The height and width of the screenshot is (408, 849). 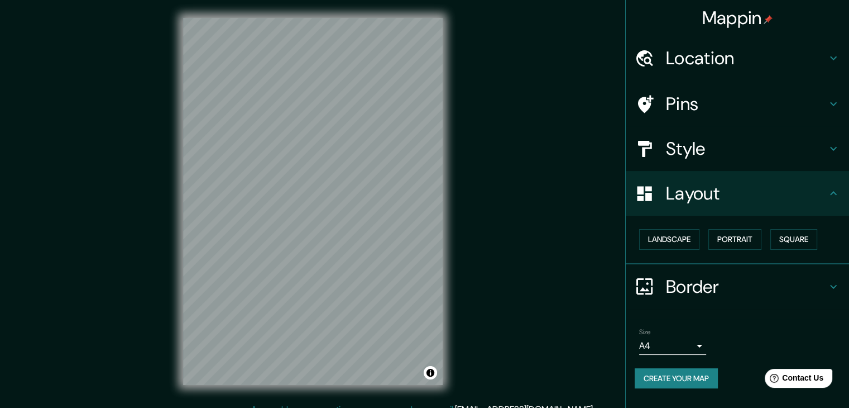 What do you see at coordinates (735, 239) in the screenshot?
I see `button: Portrait` at bounding box center [735, 239].